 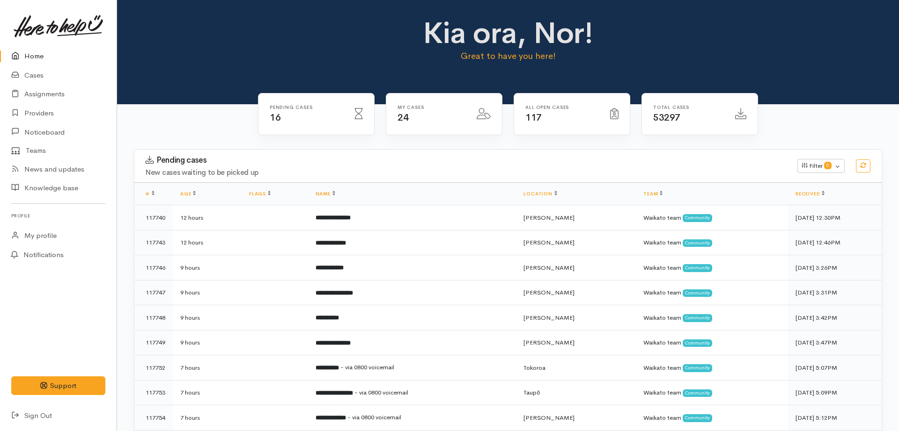 What do you see at coordinates (260, 194) in the screenshot?
I see `a: Flags` at bounding box center [260, 194].